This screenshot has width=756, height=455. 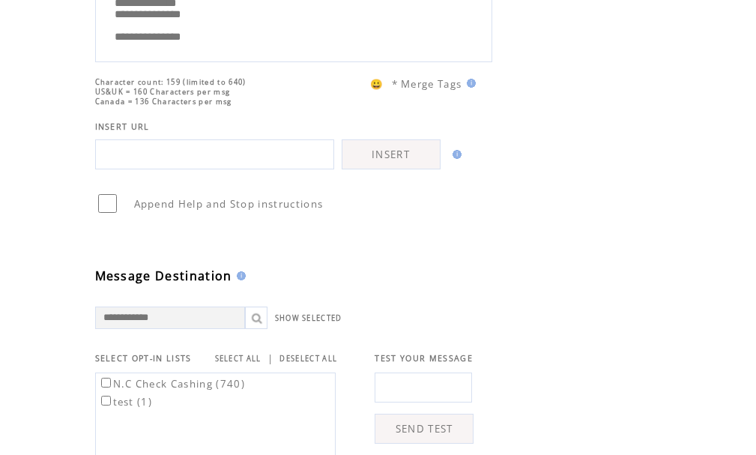 What do you see at coordinates (424, 429) in the screenshot?
I see `a: SEND TEST` at bounding box center [424, 429].